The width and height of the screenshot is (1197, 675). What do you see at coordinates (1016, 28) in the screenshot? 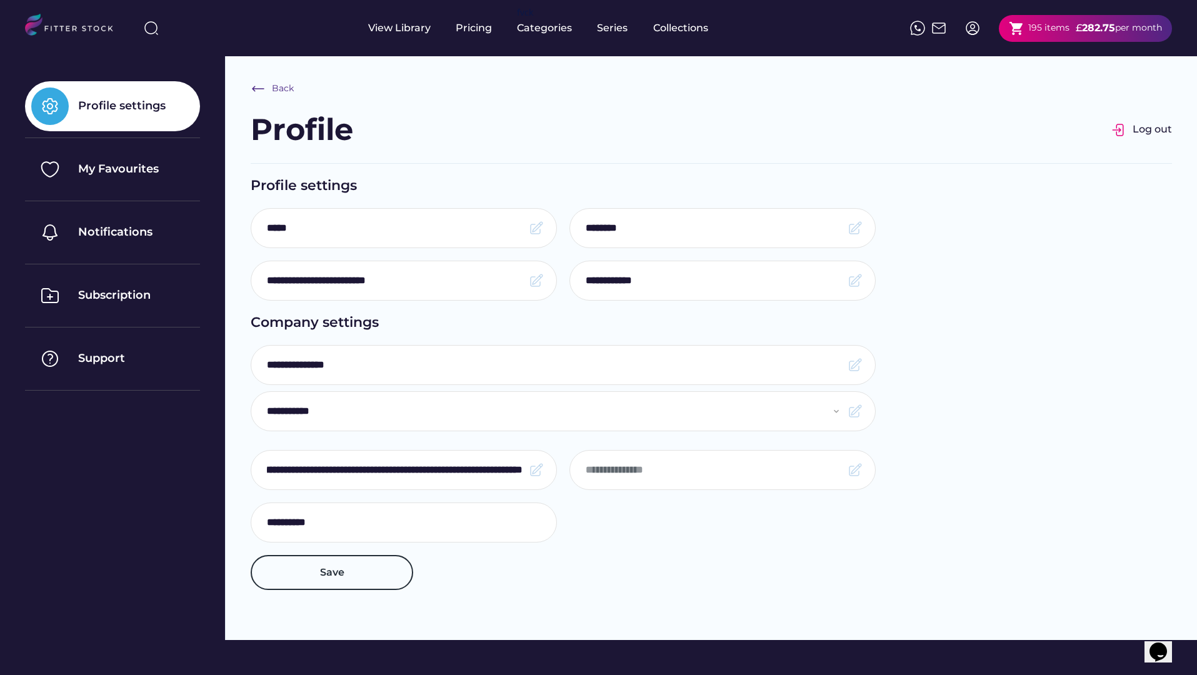
I see `button: shopping_cart` at bounding box center [1016, 28].